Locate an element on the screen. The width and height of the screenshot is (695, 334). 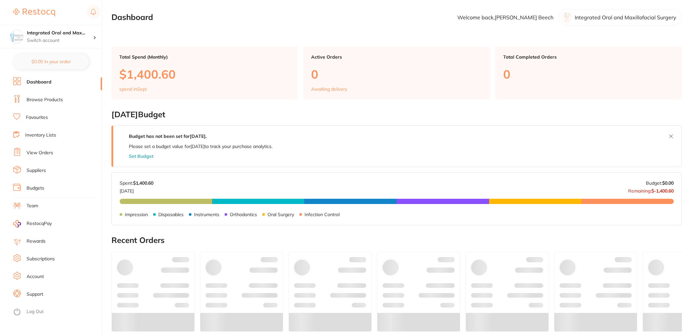
p: Infection Control is located at coordinates (322, 215).